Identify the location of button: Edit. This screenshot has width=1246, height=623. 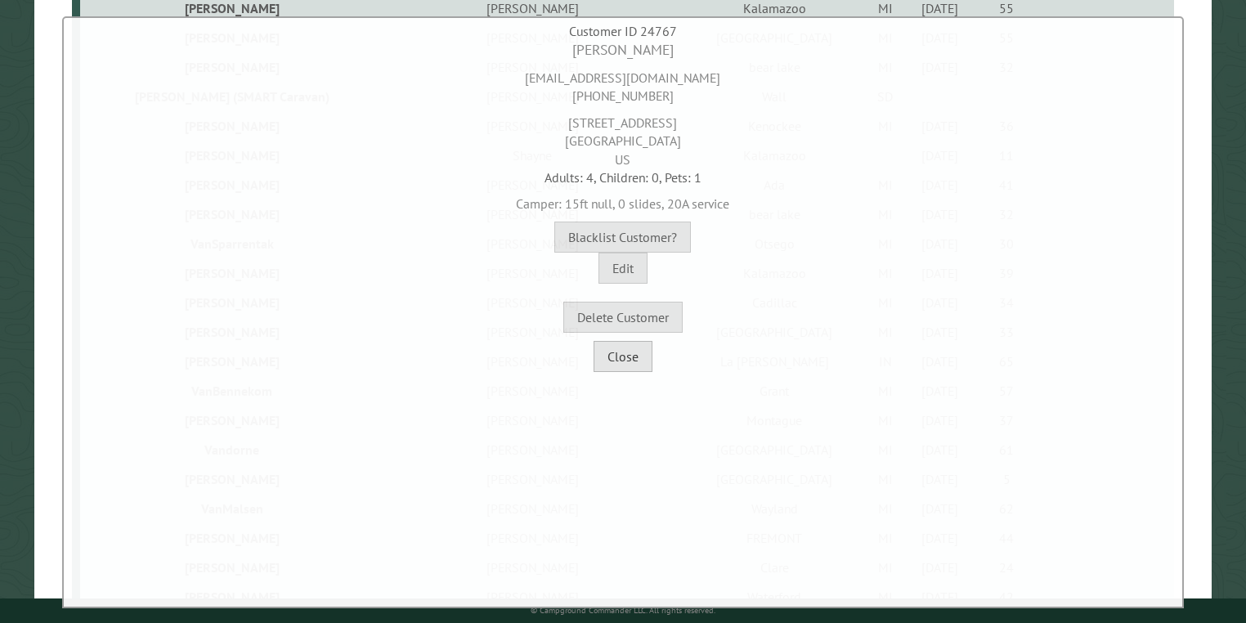
(623, 268).